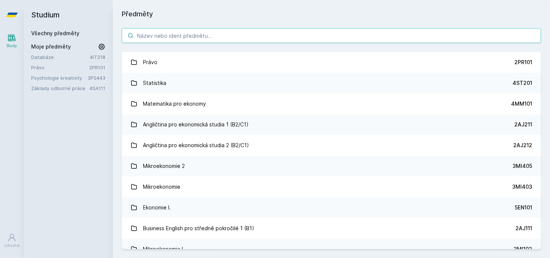 This screenshot has height=258, width=550. What do you see at coordinates (331, 83) in the screenshot?
I see `a: Statistika 4ST201` at bounding box center [331, 83].